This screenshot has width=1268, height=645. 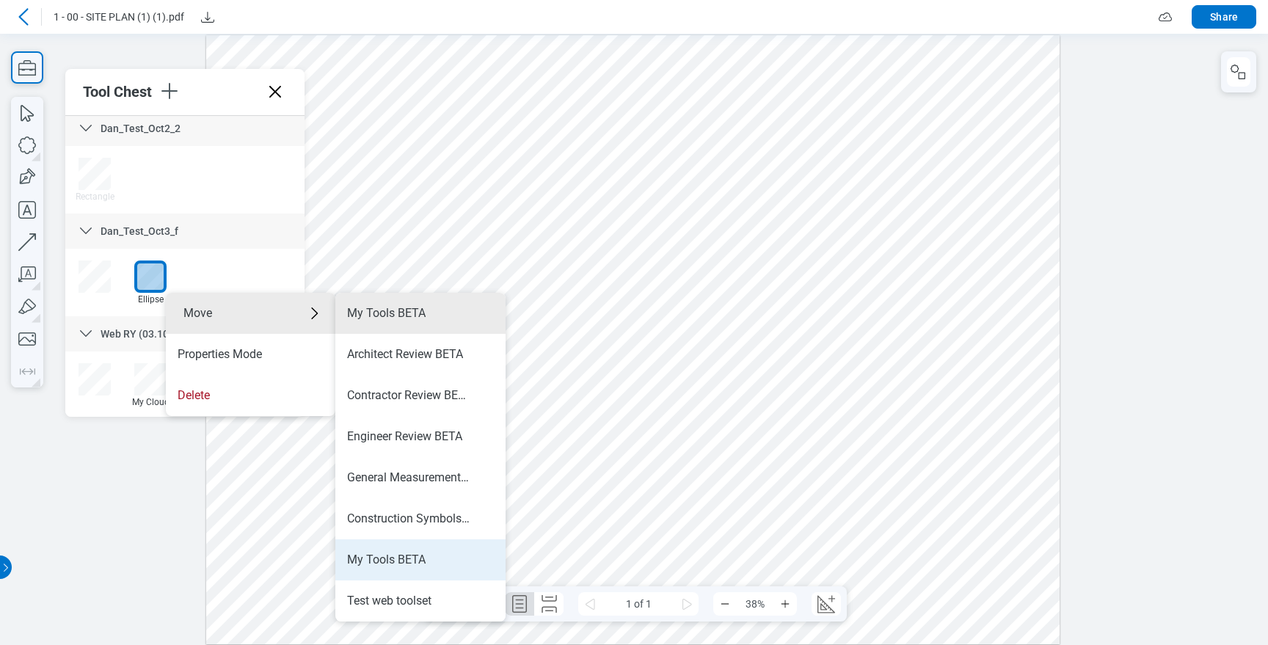 What do you see at coordinates (785, 604) in the screenshot?
I see `button: Zoom In` at bounding box center [785, 604].